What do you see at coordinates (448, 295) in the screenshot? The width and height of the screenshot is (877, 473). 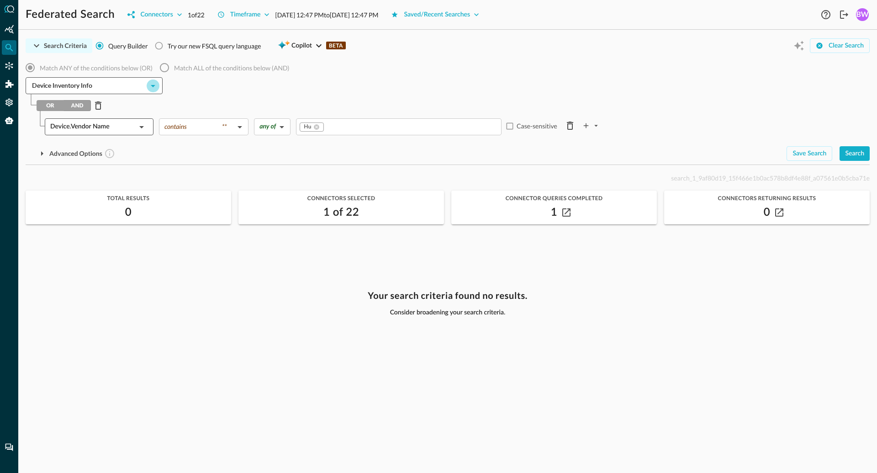 I see `h3: Your search criteria found no results.` at bounding box center [448, 295].